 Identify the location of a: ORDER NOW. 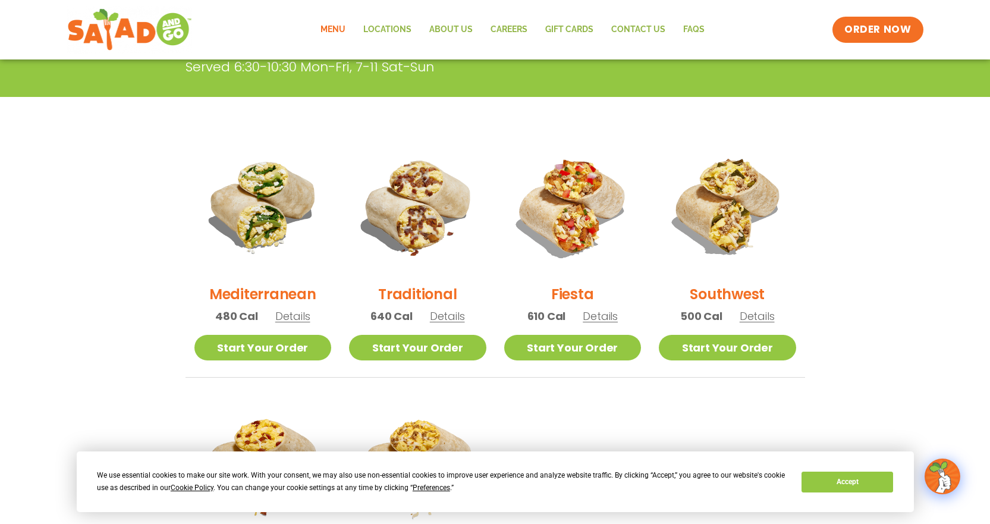
(877, 30).